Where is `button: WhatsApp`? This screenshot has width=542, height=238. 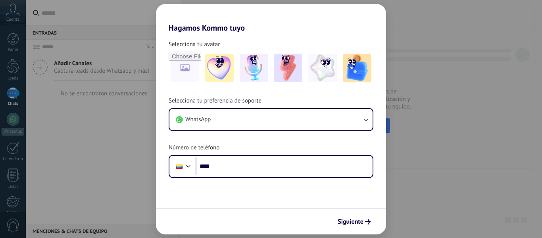
button: WhatsApp is located at coordinates (271, 119).